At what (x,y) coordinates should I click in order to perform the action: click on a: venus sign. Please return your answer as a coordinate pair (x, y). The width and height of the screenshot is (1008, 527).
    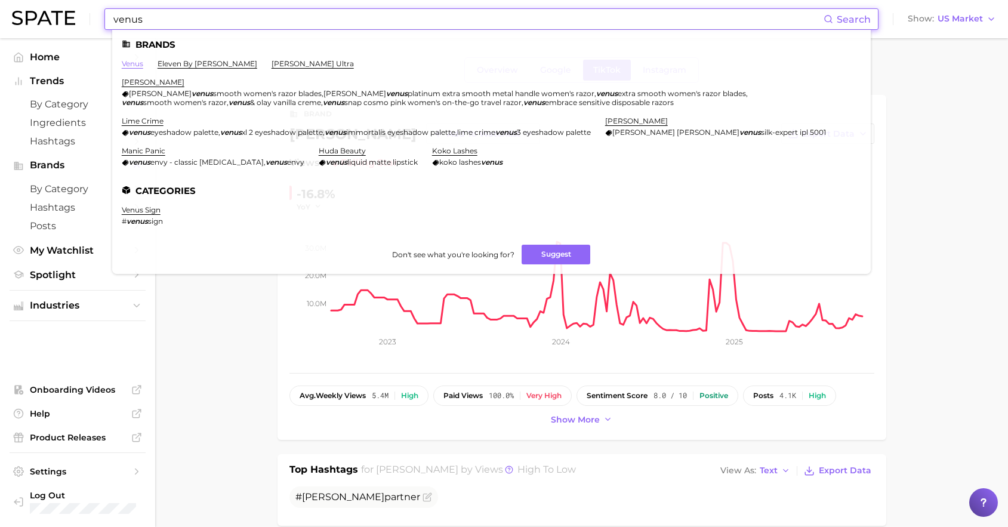
    Looking at the image, I should click on (141, 209).